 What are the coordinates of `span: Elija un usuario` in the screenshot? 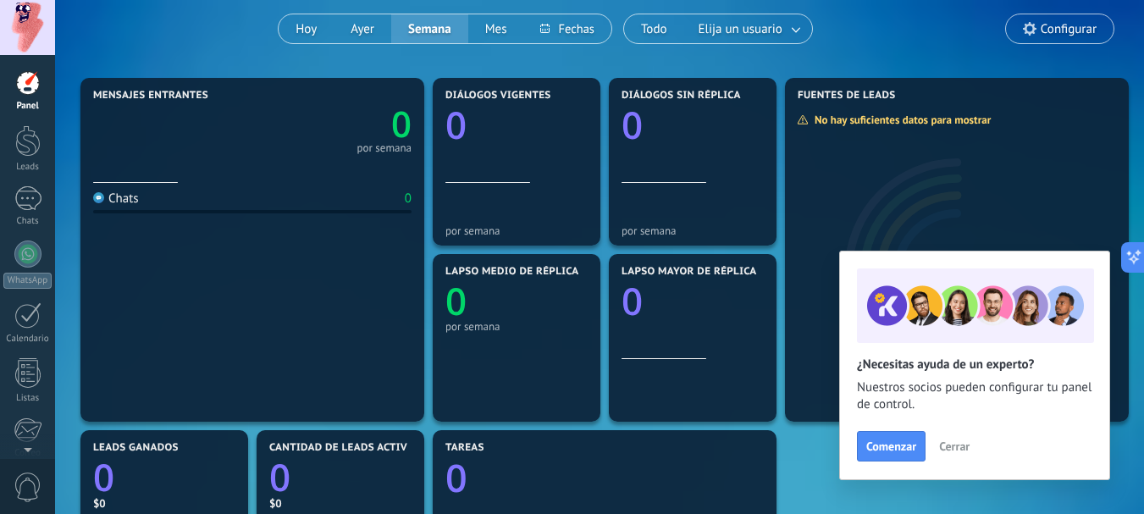 It's located at (740, 29).